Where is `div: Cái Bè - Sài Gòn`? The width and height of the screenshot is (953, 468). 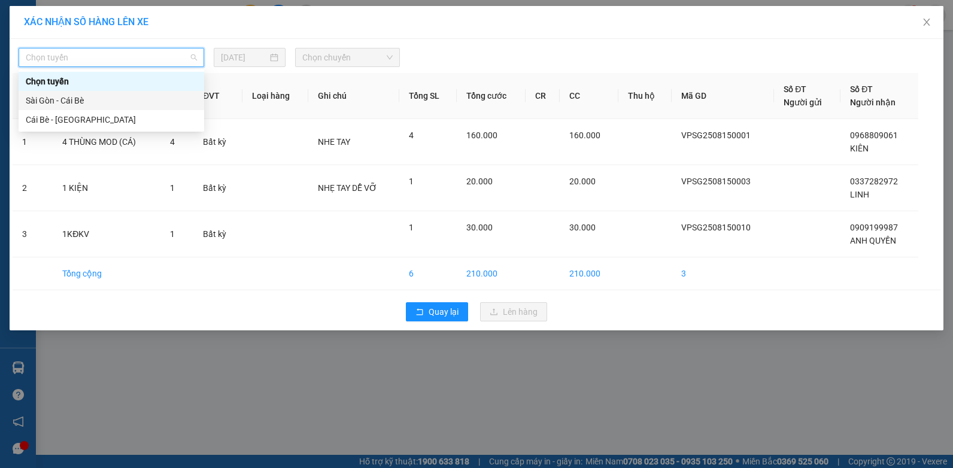 div: Cái Bè - Sài Gòn is located at coordinates (111, 120).